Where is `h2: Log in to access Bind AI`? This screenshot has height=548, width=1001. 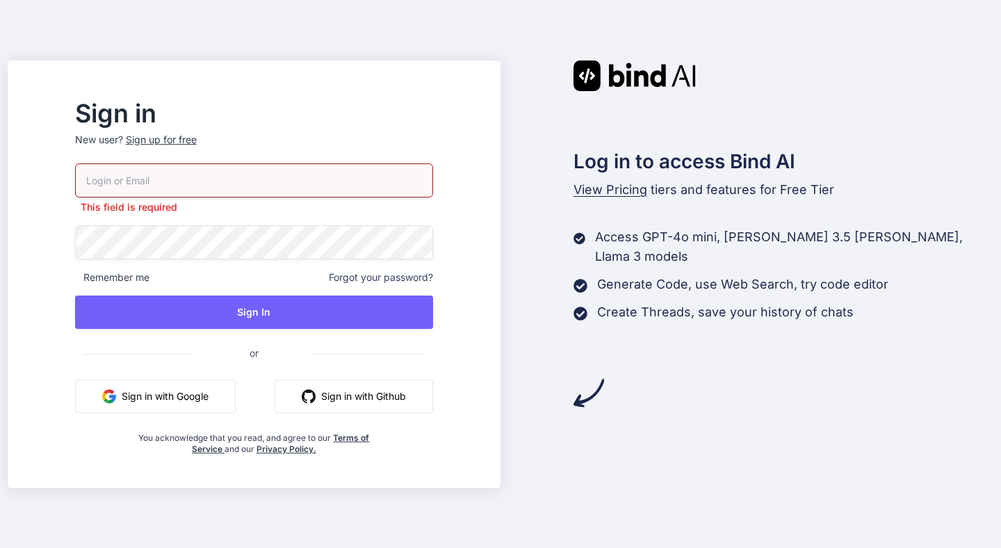
h2: Log in to access Bind AI is located at coordinates (783, 161).